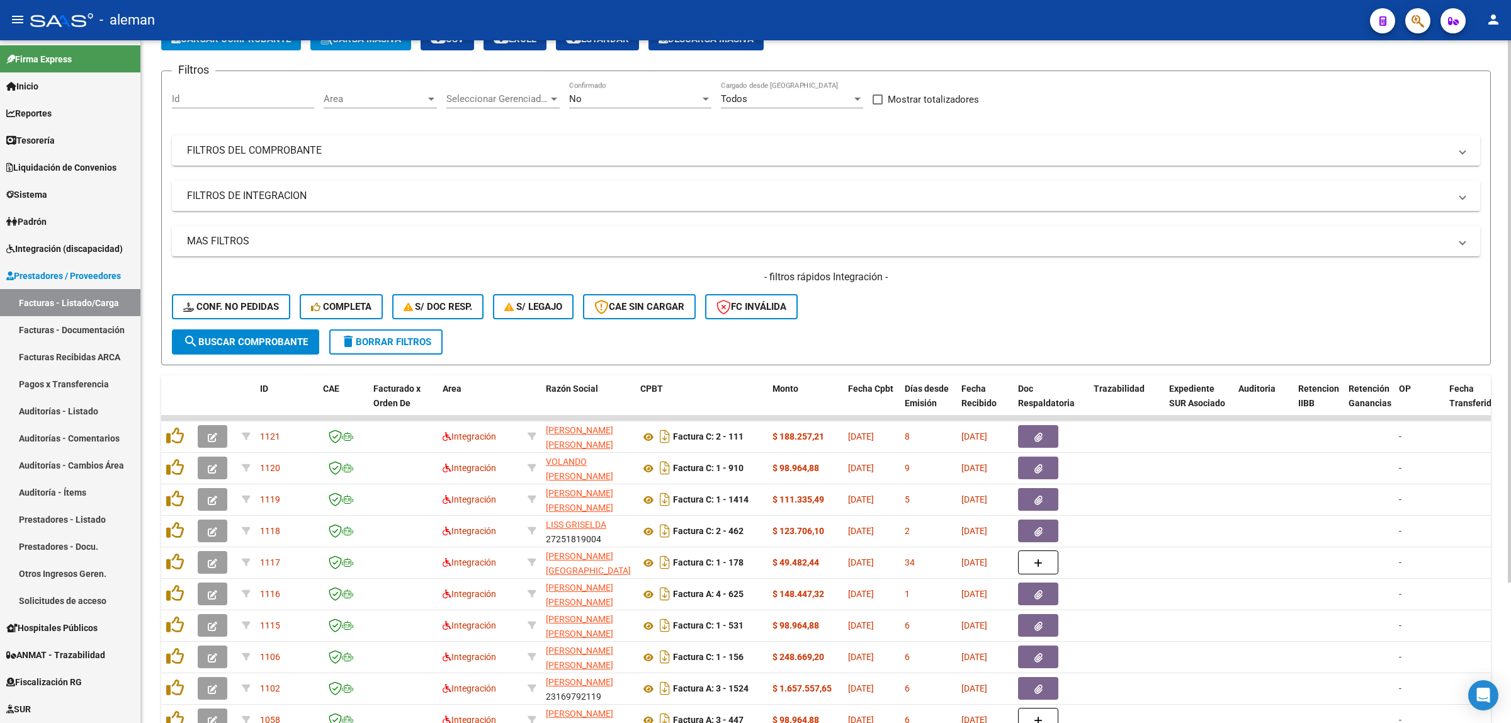 The image size is (1511, 723). What do you see at coordinates (1370, 395) in the screenshot?
I see `span: Retención Ganancias` at bounding box center [1370, 395].